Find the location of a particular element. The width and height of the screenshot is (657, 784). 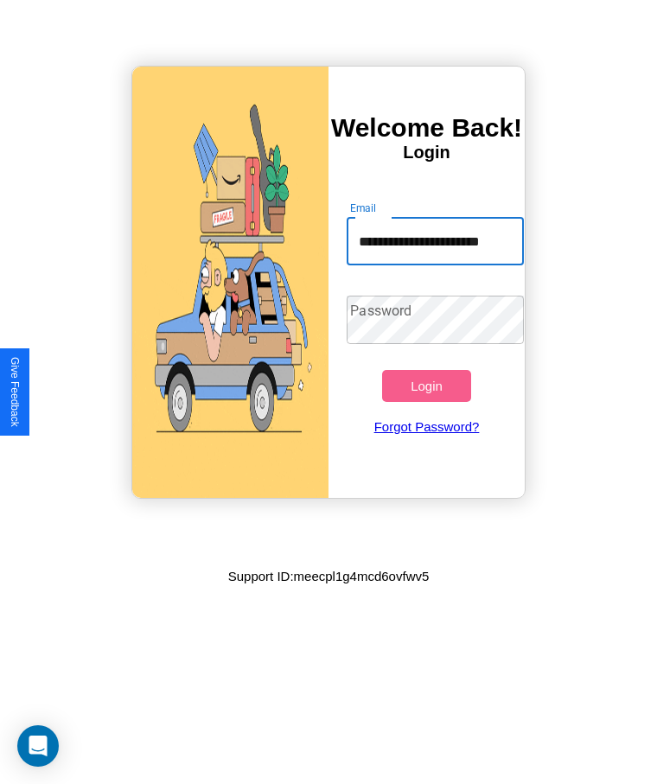

h4: Login is located at coordinates (426, 152).